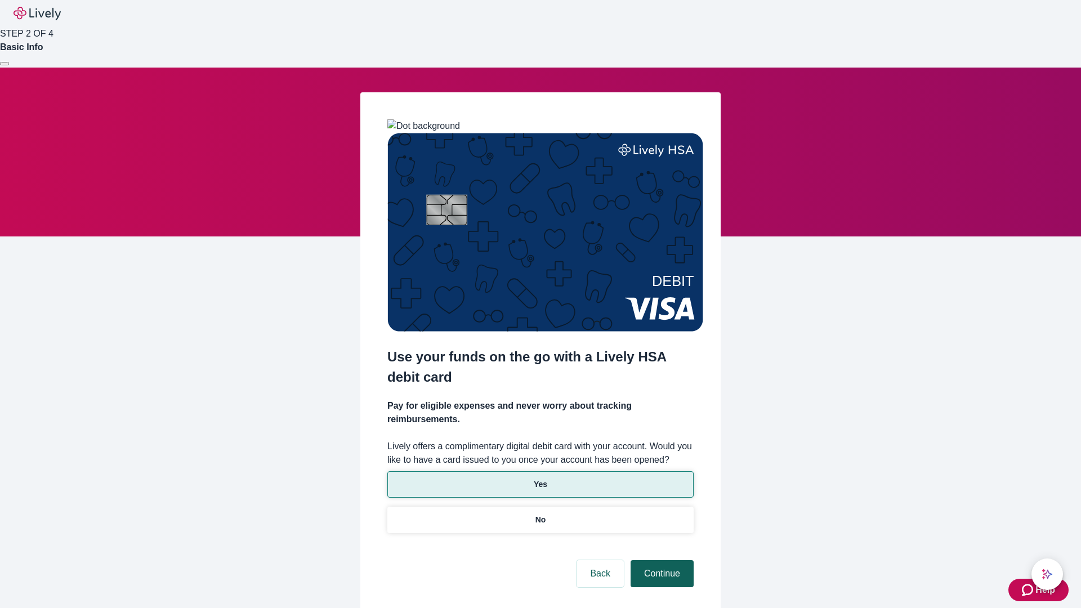 Image resolution: width=1081 pixels, height=608 pixels. What do you see at coordinates (1045, 590) in the screenshot?
I see `span: Help` at bounding box center [1045, 590].